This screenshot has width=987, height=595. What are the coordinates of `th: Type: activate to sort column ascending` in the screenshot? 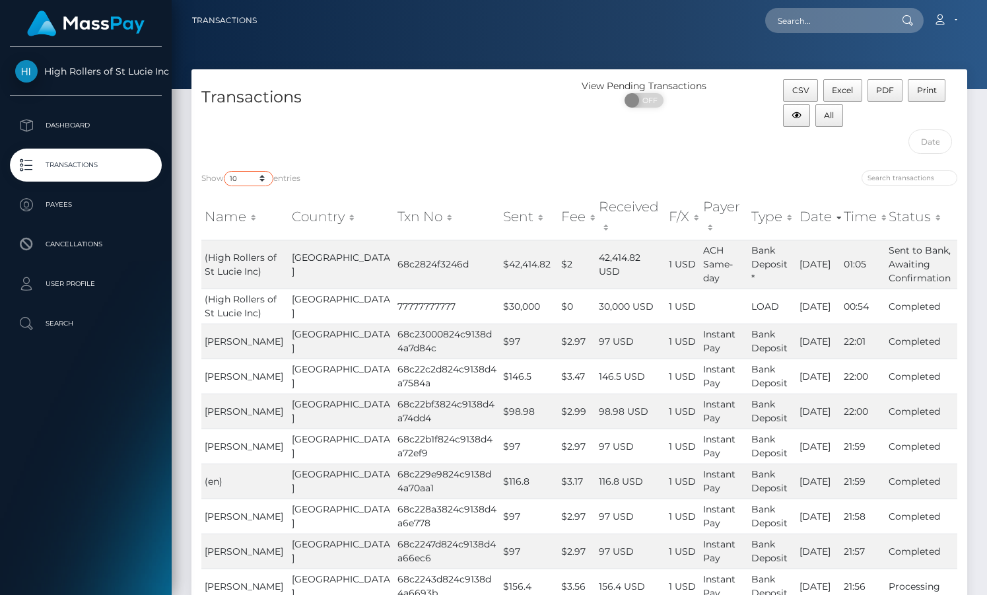 It's located at (771, 216).